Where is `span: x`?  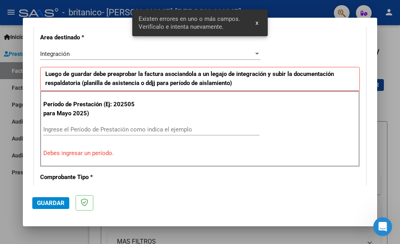 span: x is located at coordinates (256, 23).